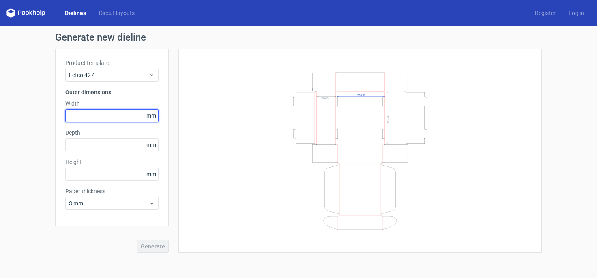 The image size is (597, 278). What do you see at coordinates (112, 162) in the screenshot?
I see `label: Height` at bounding box center [112, 162].